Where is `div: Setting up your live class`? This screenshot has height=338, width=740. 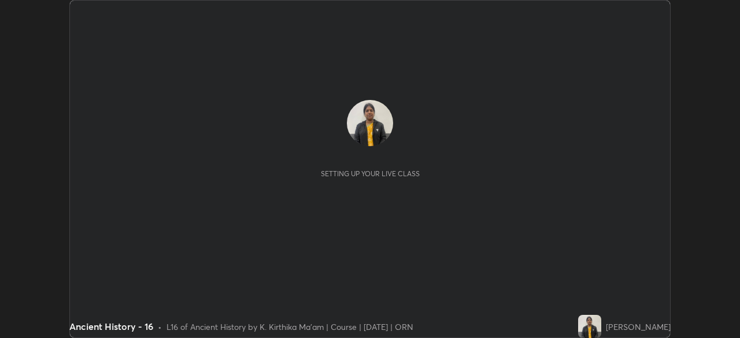
div: Setting up your live class is located at coordinates (370, 173).